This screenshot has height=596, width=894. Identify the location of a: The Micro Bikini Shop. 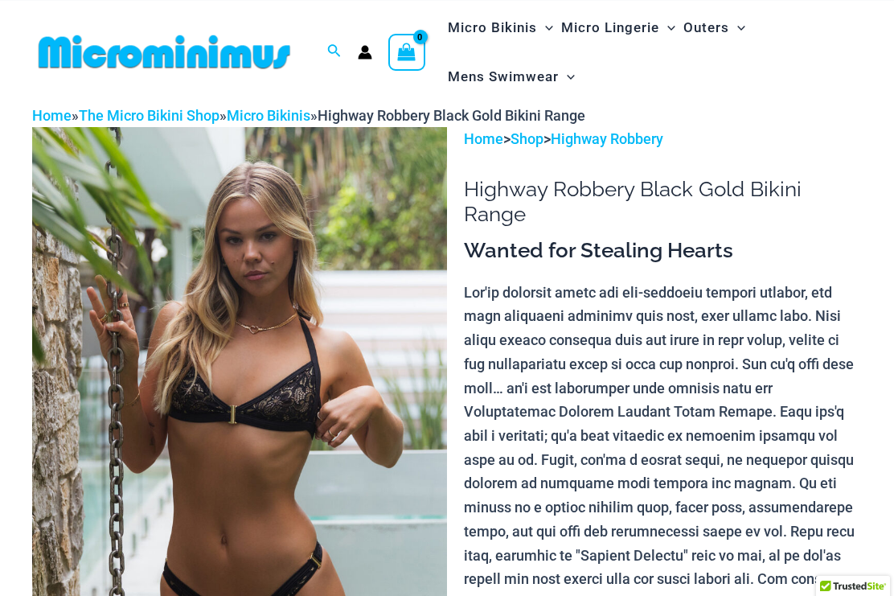
(149, 115).